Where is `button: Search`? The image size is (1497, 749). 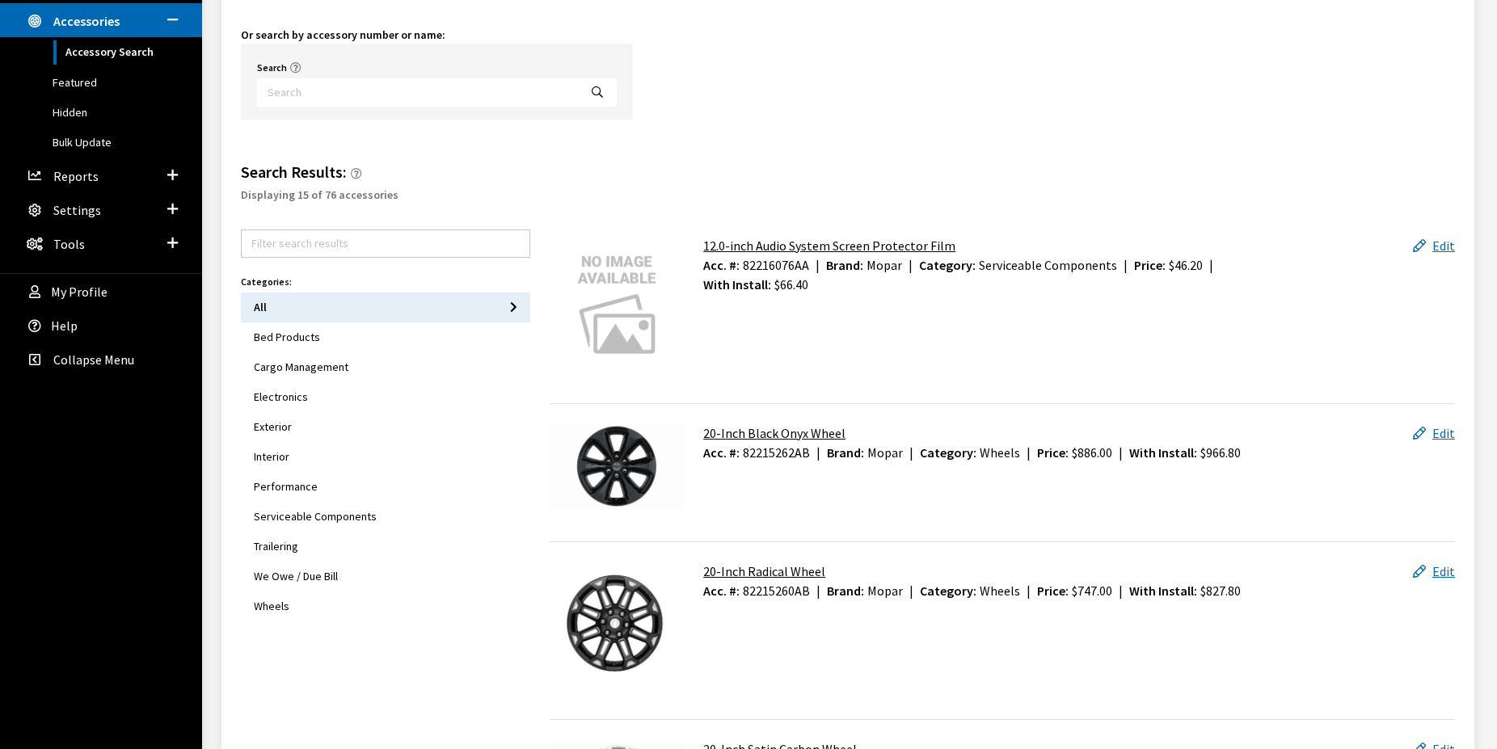
button: Search is located at coordinates (597, 92).